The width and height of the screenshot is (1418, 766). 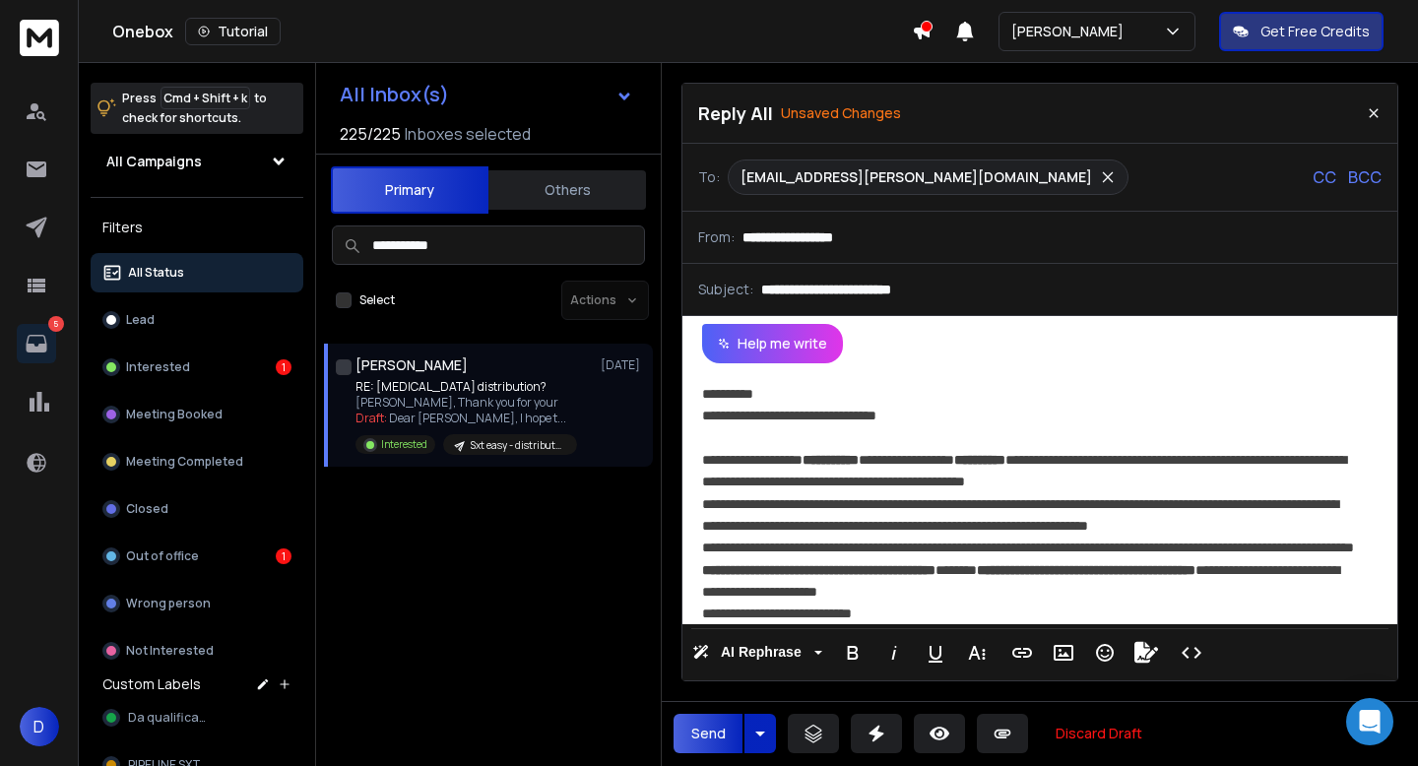 What do you see at coordinates (1315, 32) in the screenshot?
I see `p: Get Free Credits` at bounding box center [1315, 32].